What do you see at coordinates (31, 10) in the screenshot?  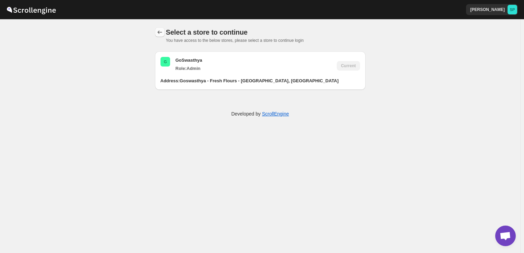 I see `img: ScrollEngine` at bounding box center [31, 10].